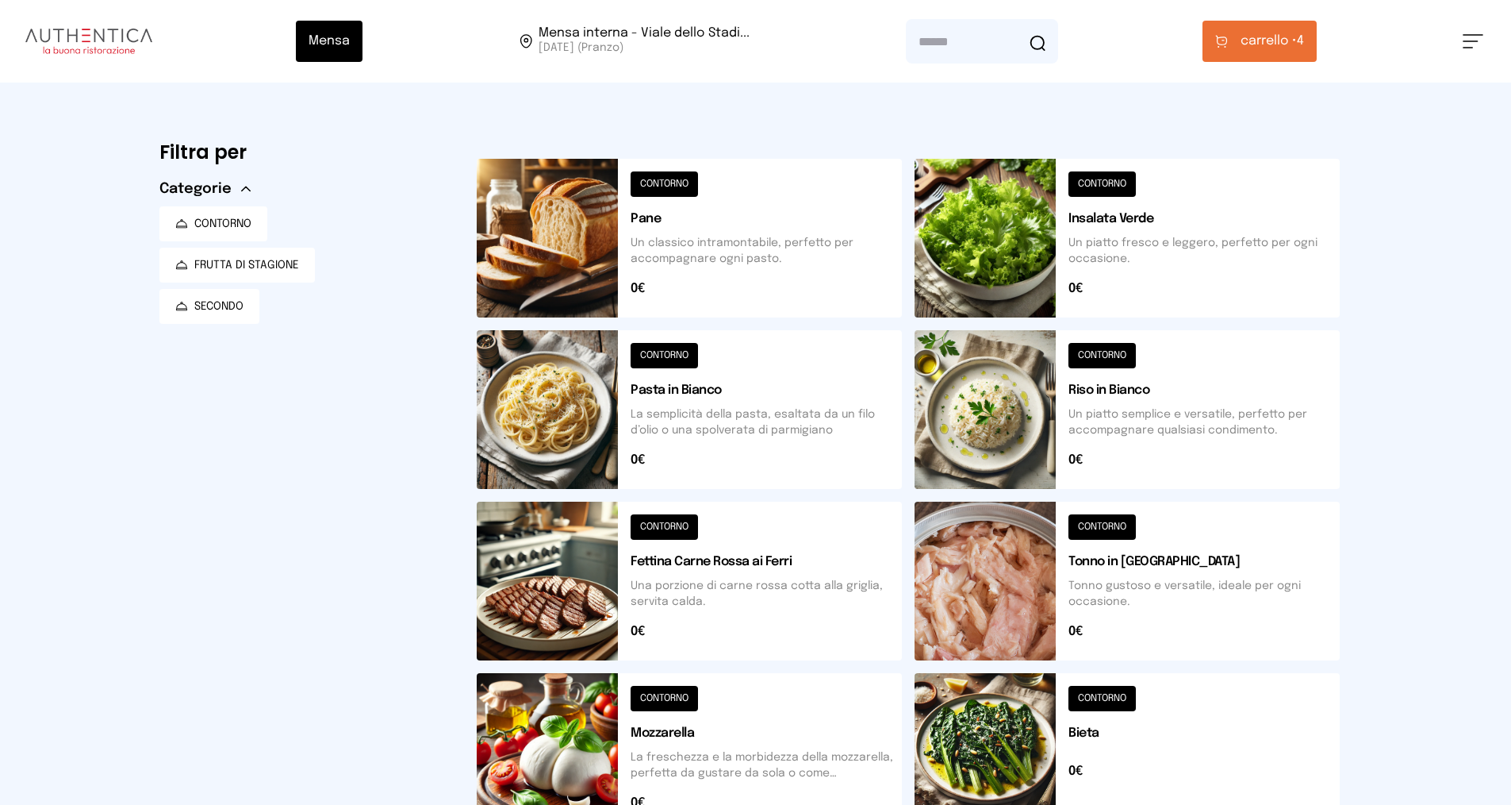  I want to click on button: Categorie, so click(205, 189).